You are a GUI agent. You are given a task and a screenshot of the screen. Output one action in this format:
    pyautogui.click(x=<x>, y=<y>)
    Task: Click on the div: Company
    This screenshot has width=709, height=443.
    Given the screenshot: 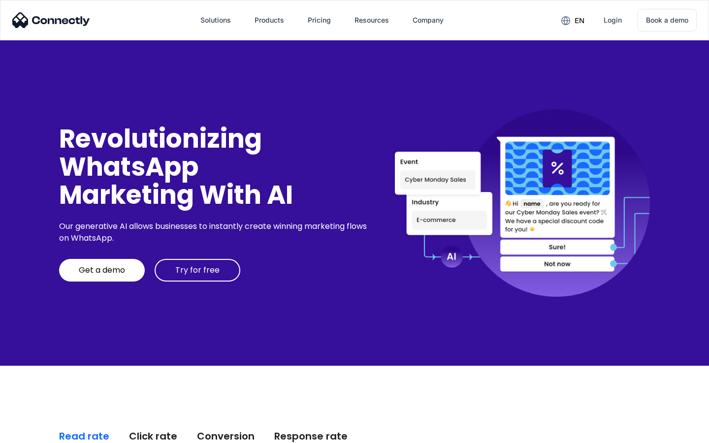 What is the action you would take?
    pyautogui.click(x=428, y=20)
    